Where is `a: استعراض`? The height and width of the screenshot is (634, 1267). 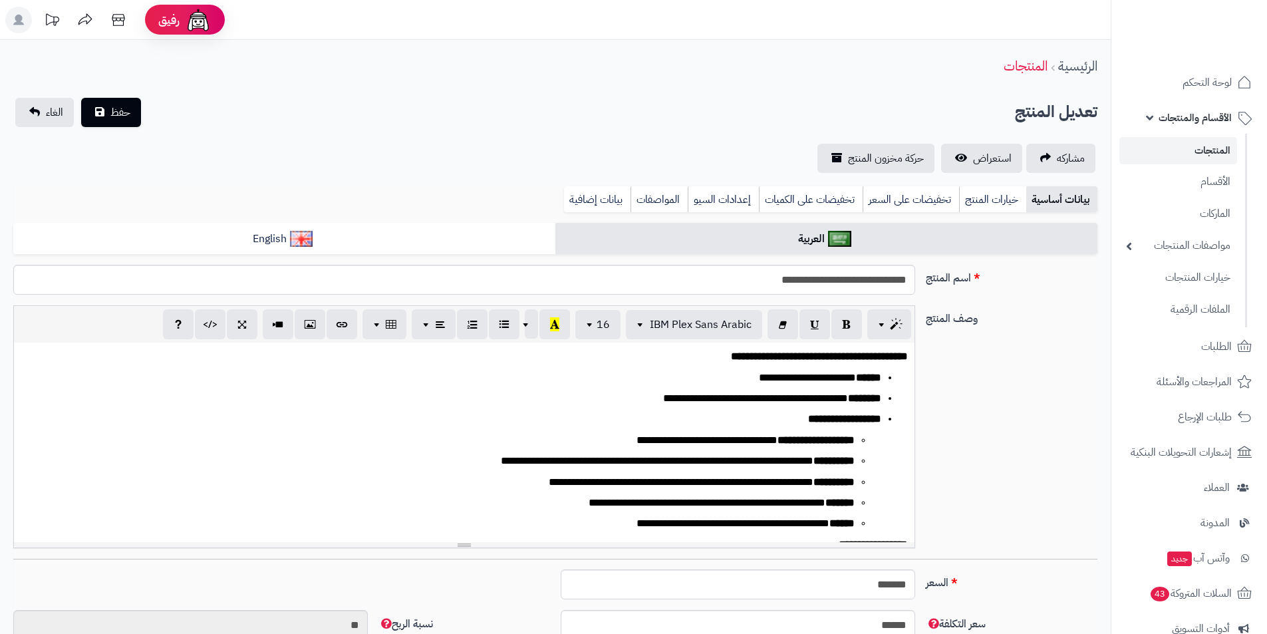
a: استعراض is located at coordinates (981, 158).